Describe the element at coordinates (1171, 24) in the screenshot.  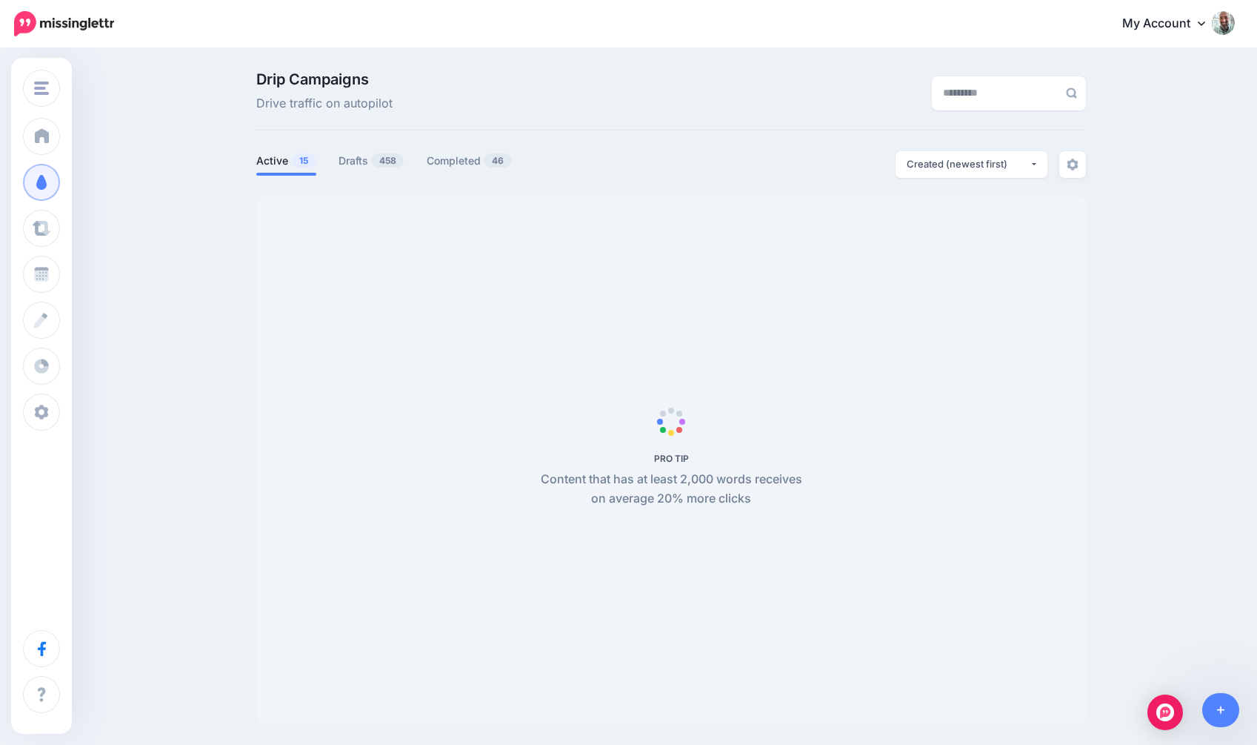
I see `a: My Account` at that location.